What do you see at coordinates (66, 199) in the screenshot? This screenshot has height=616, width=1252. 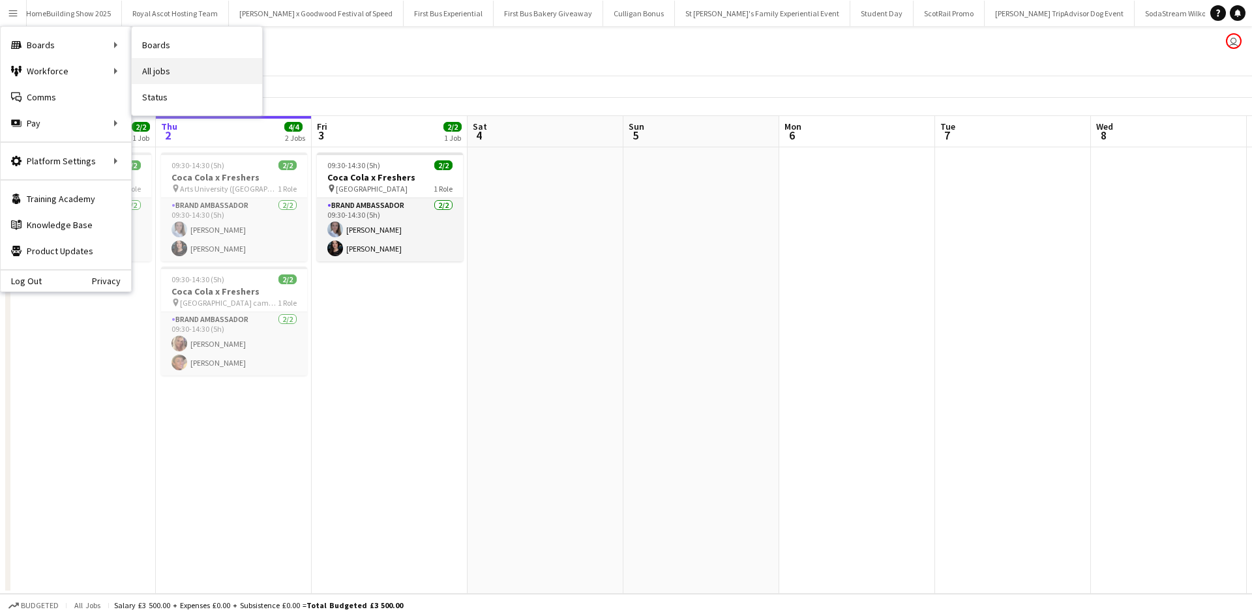 I see `a: Training Academy` at bounding box center [66, 199].